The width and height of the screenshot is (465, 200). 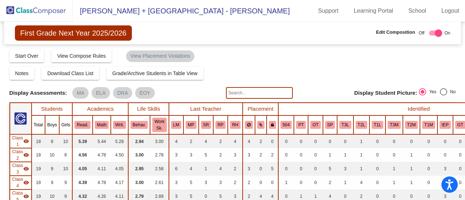 I want to click on input: Search..., so click(x=259, y=93).